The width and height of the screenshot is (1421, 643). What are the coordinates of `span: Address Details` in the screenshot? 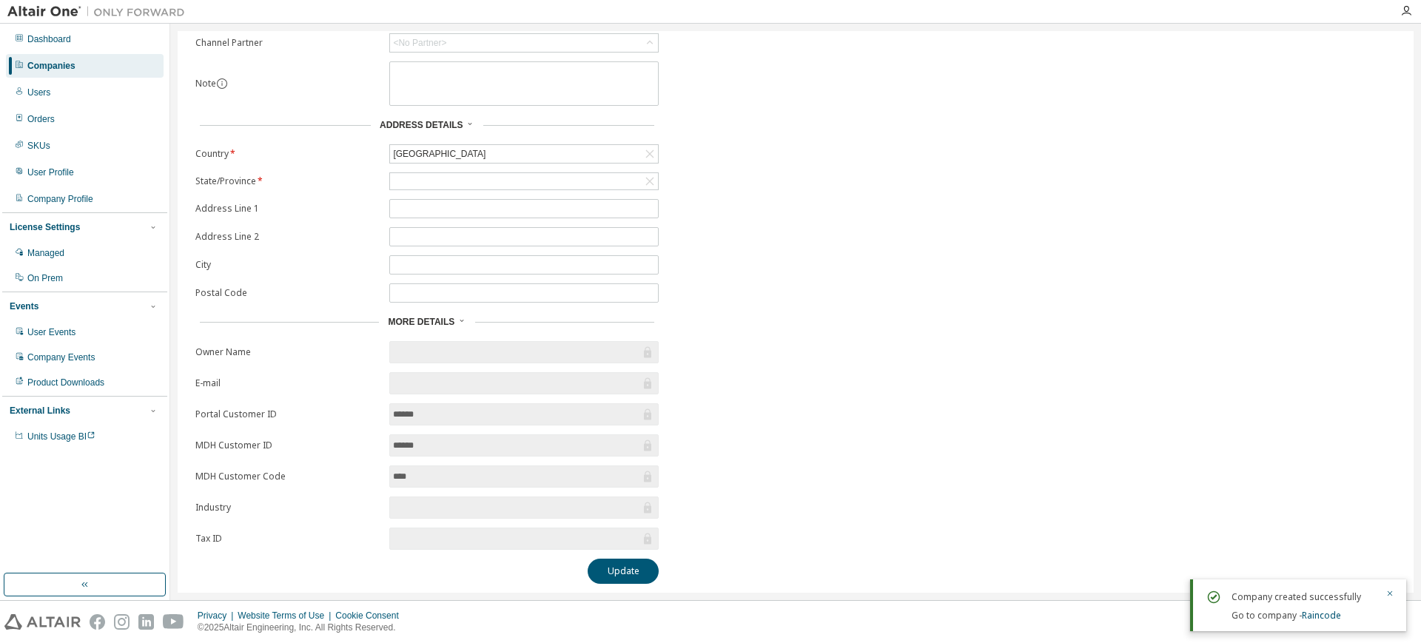 It's located at (421, 125).